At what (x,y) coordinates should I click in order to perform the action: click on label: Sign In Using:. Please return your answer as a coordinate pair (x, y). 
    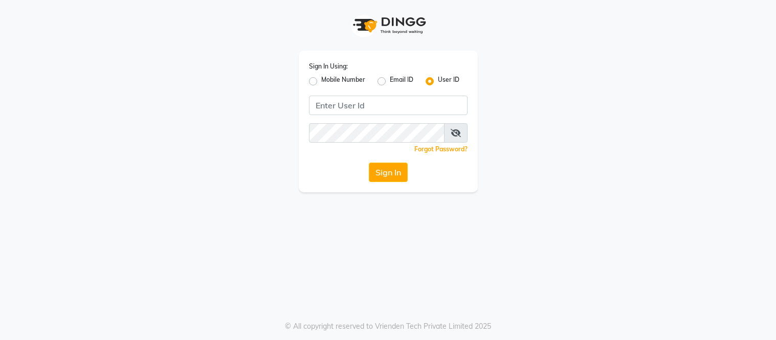
    Looking at the image, I should click on (329, 67).